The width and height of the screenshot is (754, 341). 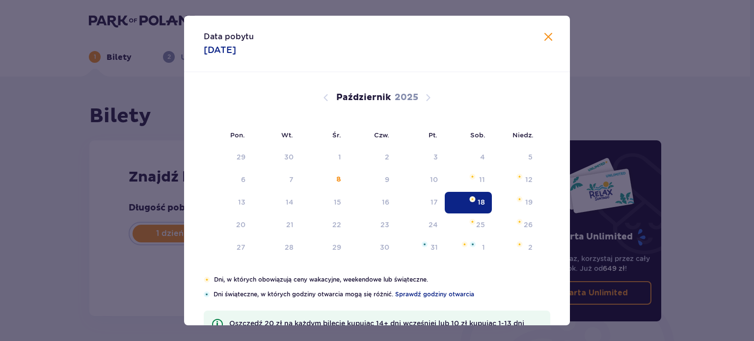 What do you see at coordinates (324, 248) in the screenshot?
I see `td: środa, 29 października 2025` at bounding box center [324, 248].